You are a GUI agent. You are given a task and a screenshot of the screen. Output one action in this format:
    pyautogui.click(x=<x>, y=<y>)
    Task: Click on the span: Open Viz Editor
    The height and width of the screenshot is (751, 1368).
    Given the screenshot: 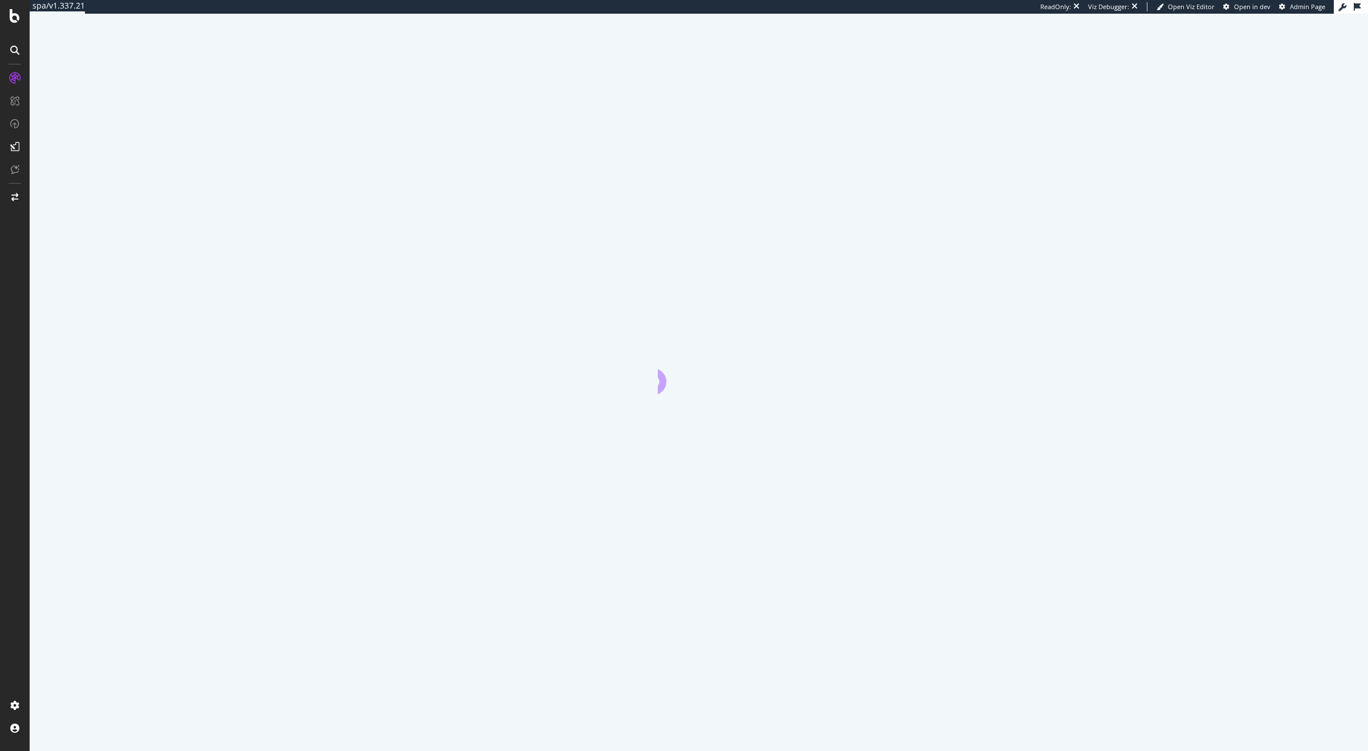 What is the action you would take?
    pyautogui.click(x=1191, y=6)
    